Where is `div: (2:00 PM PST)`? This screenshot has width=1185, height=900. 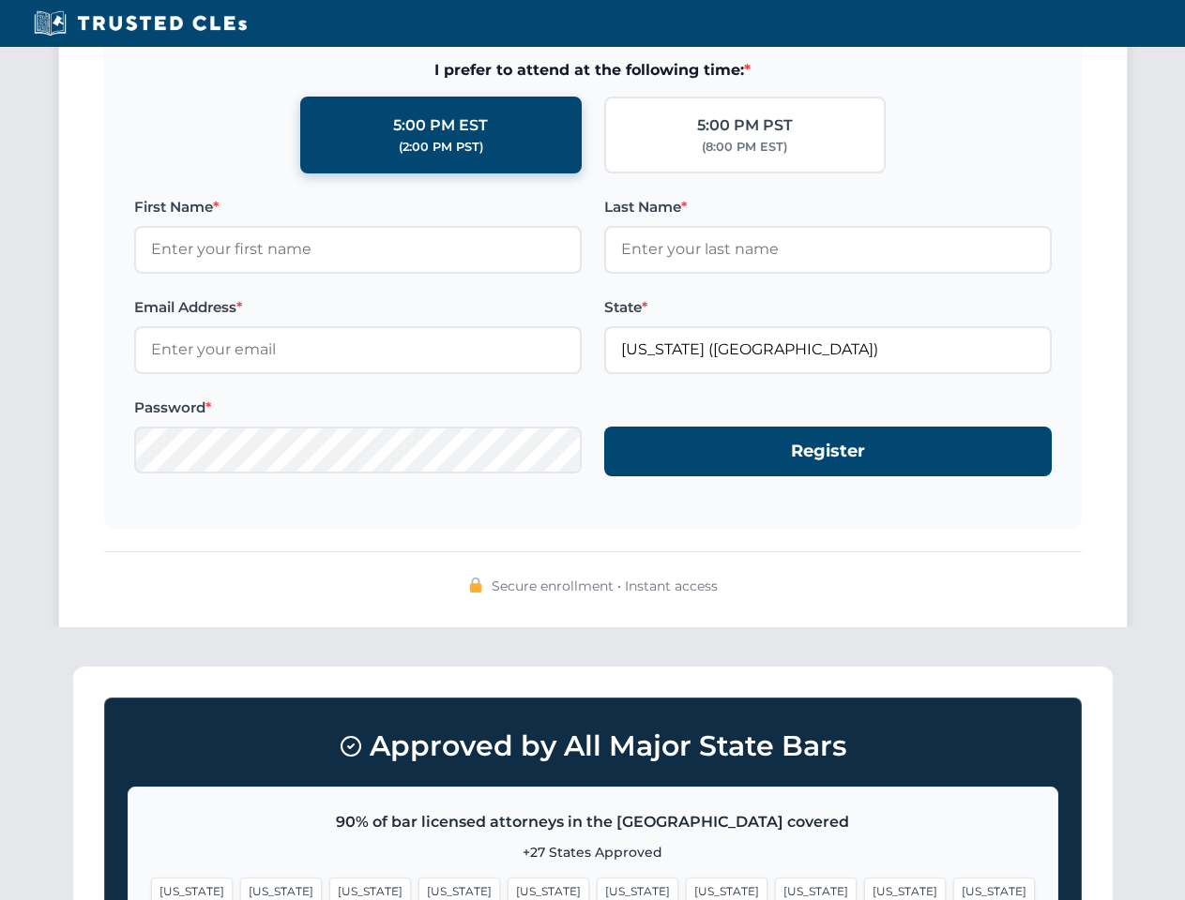 div: (2:00 PM PST) is located at coordinates (441, 147).